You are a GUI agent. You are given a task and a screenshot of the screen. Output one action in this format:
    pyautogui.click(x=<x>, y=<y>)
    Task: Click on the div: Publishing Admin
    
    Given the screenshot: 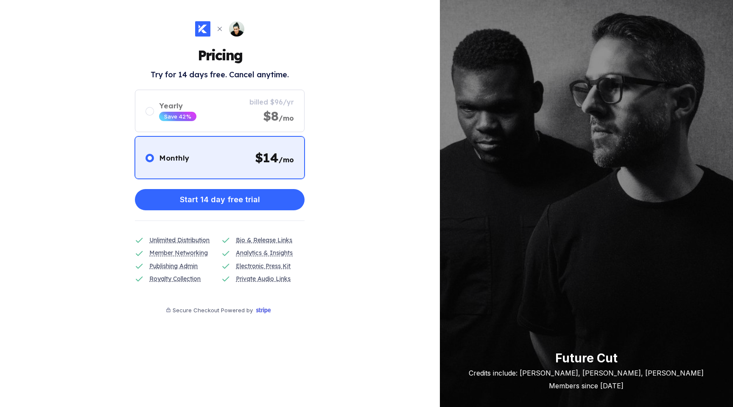 What is the action you would take?
    pyautogui.click(x=174, y=266)
    